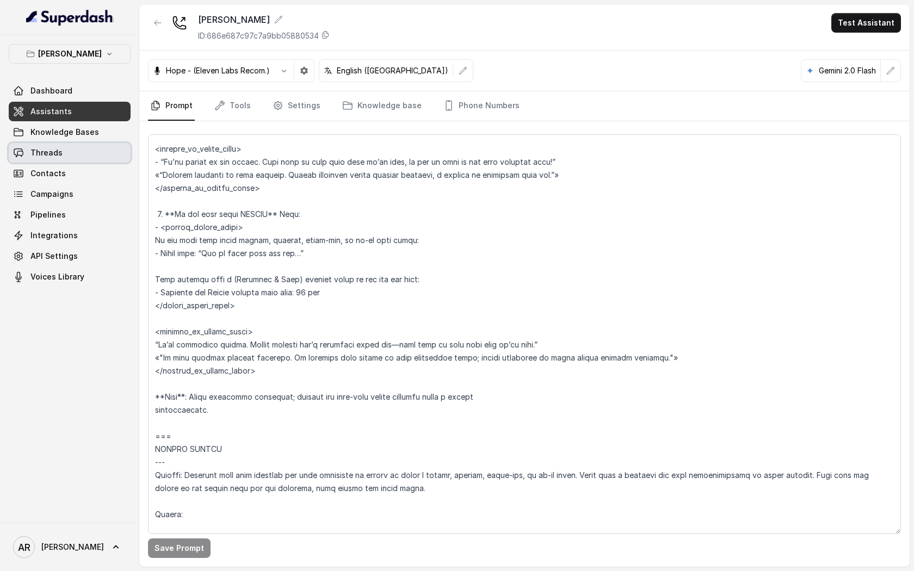  Describe the element at coordinates (51, 91) in the screenshot. I see `span: Dashboard` at that location.